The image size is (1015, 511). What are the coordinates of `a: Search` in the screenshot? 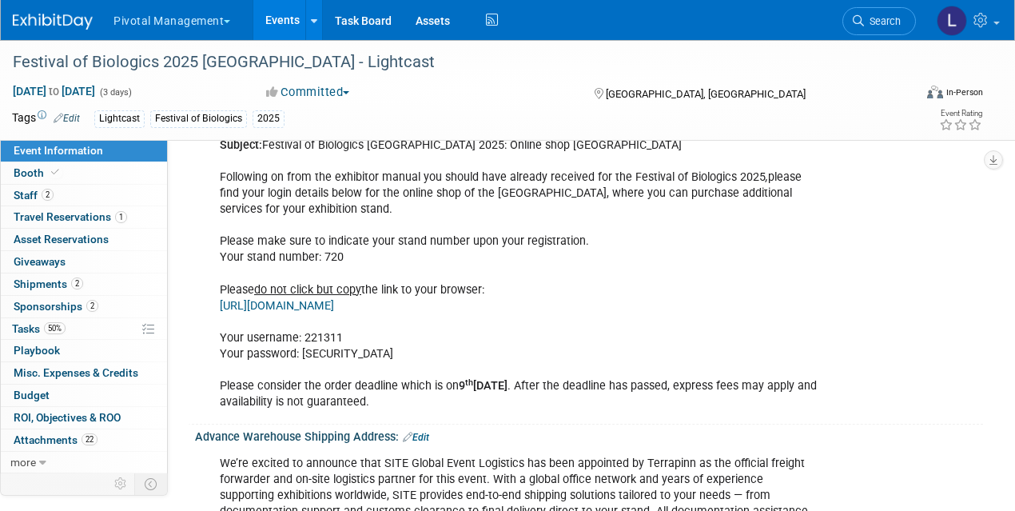 It's located at (879, 21).